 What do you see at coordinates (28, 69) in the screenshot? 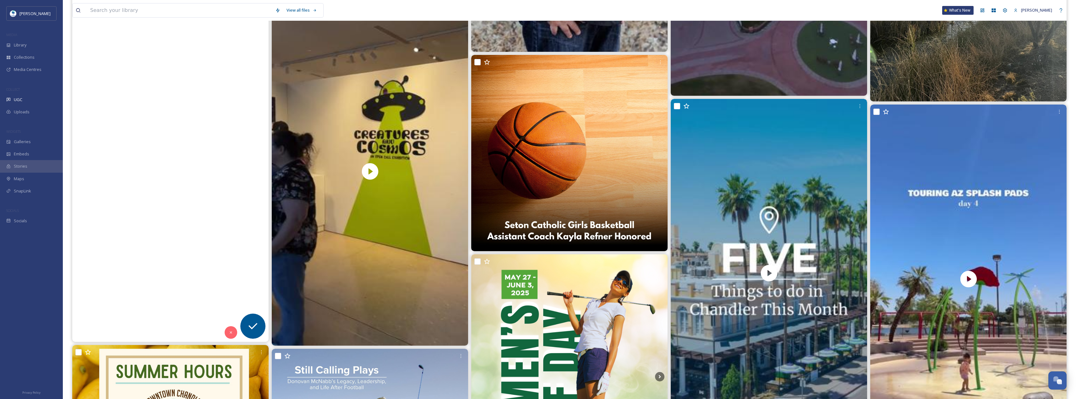
I see `span: Media Centres` at bounding box center [28, 69].